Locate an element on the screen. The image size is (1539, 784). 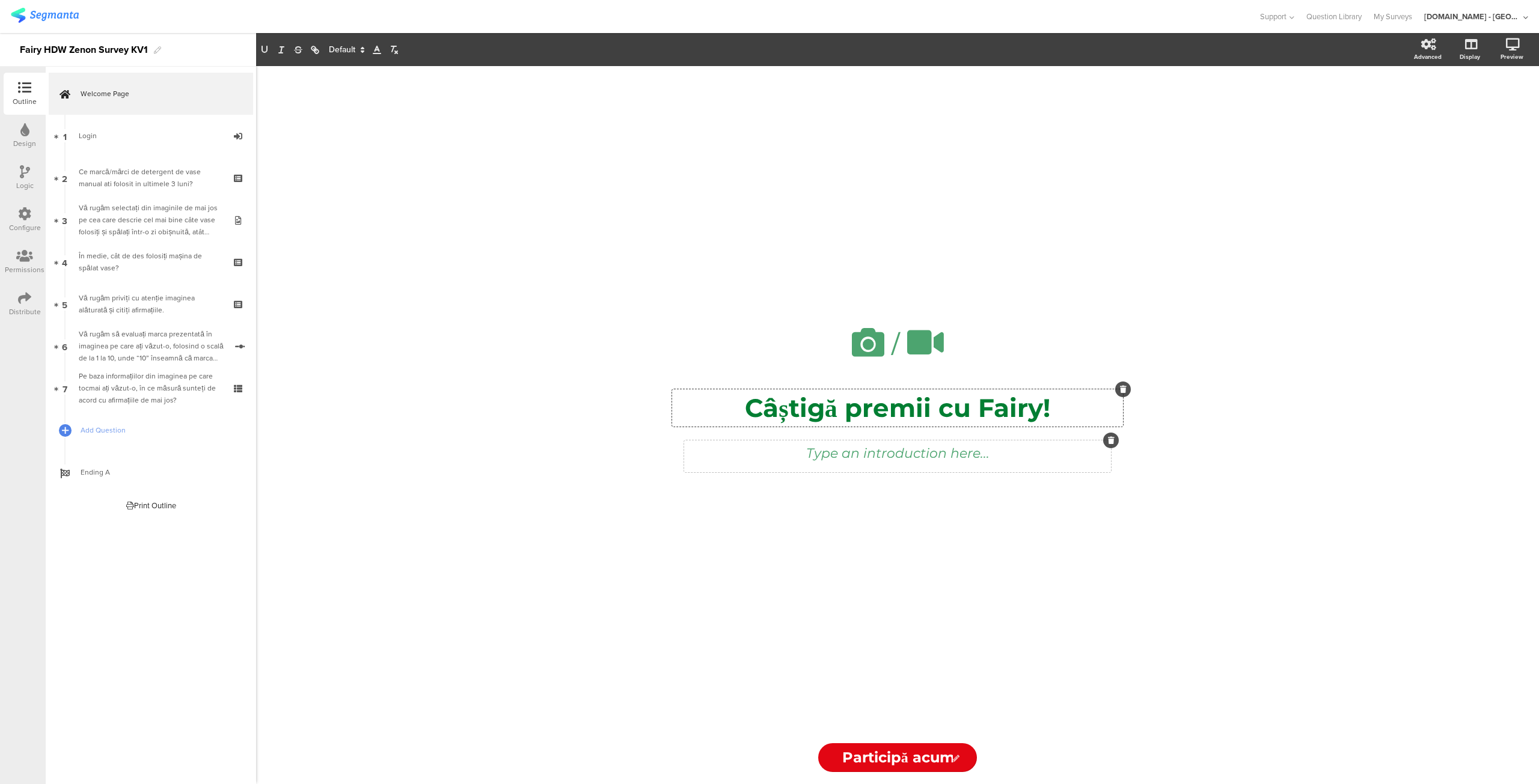
div: Design is located at coordinates (25, 144).